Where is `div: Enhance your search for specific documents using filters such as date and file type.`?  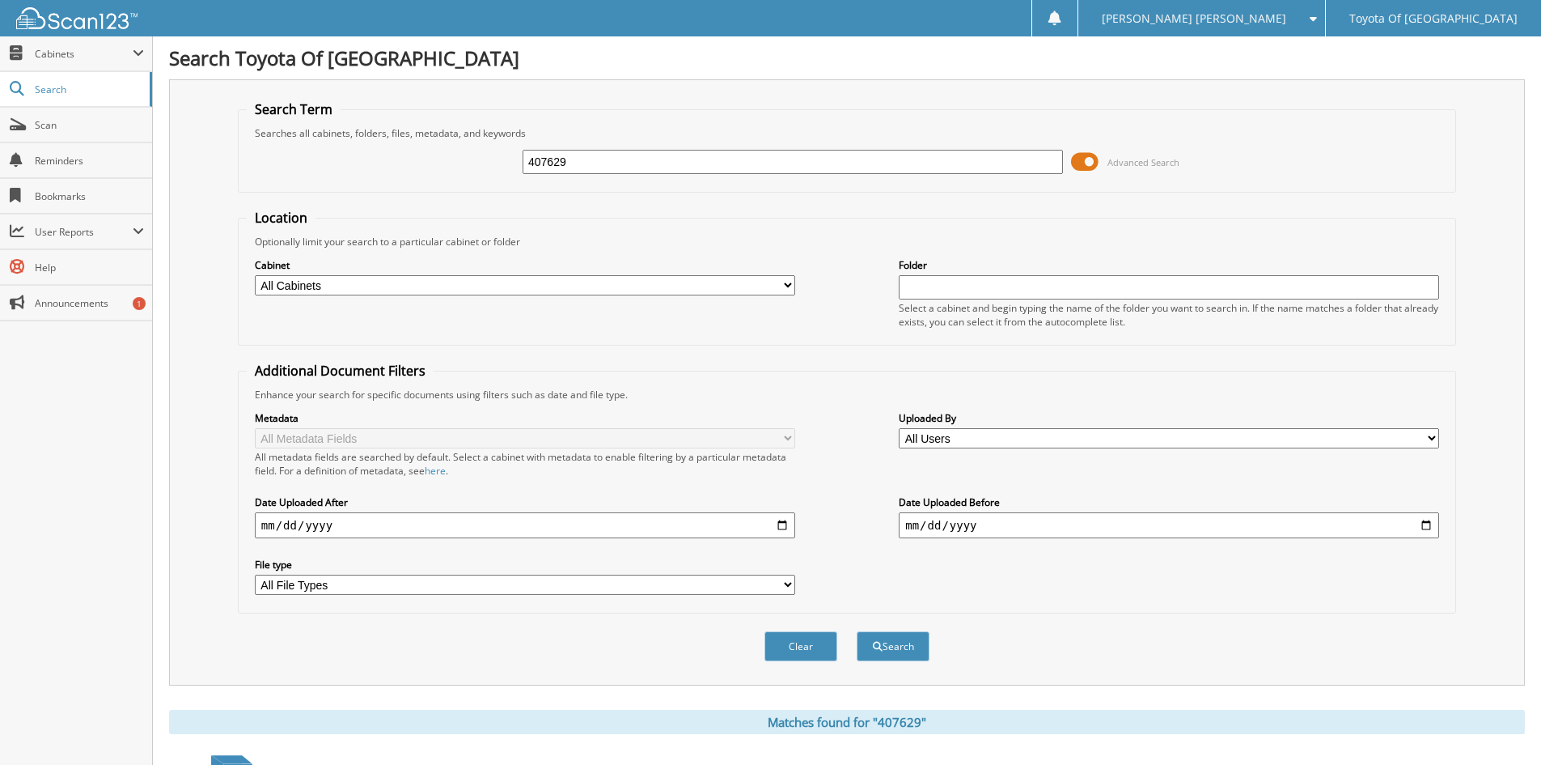
div: Enhance your search for specific documents using filters such as date and file type. is located at coordinates (847, 394).